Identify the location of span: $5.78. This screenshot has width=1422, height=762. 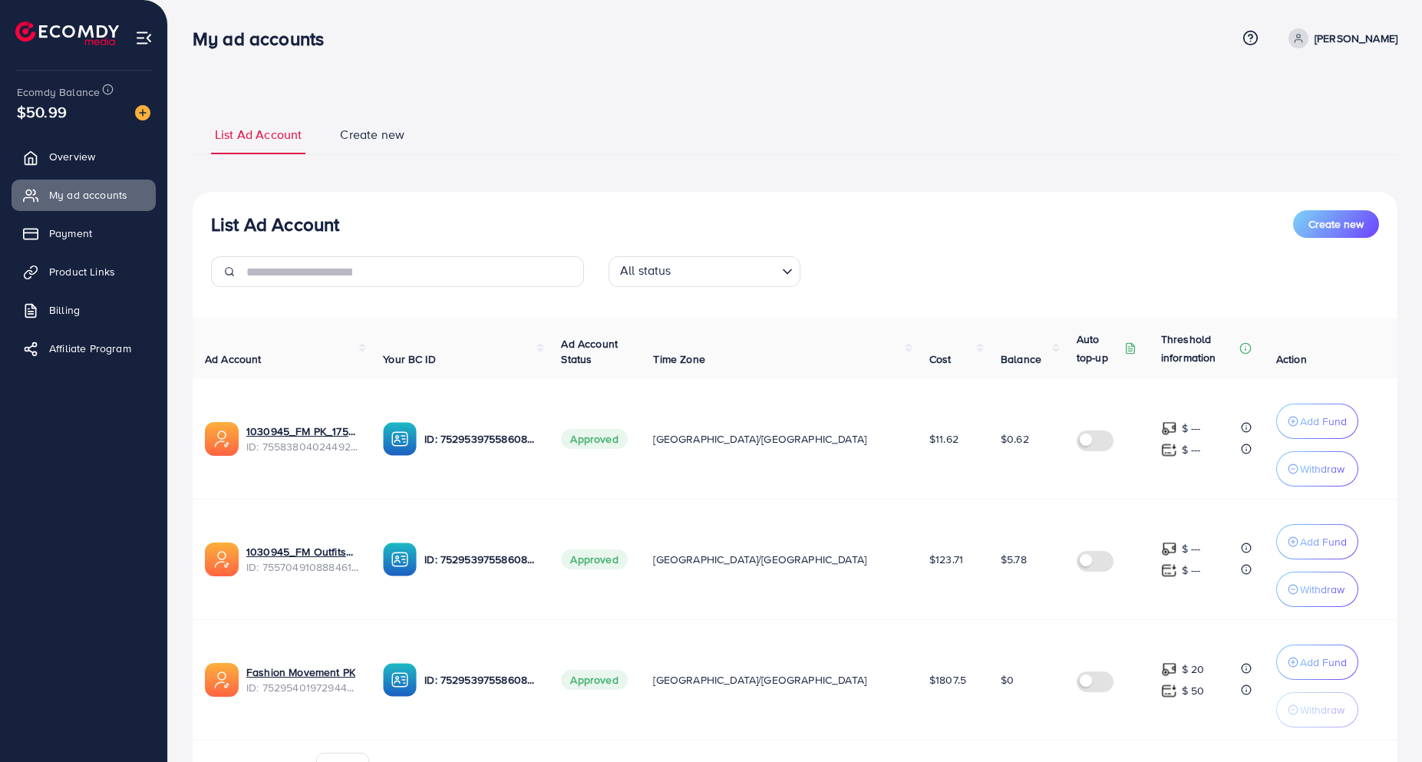
(1014, 559).